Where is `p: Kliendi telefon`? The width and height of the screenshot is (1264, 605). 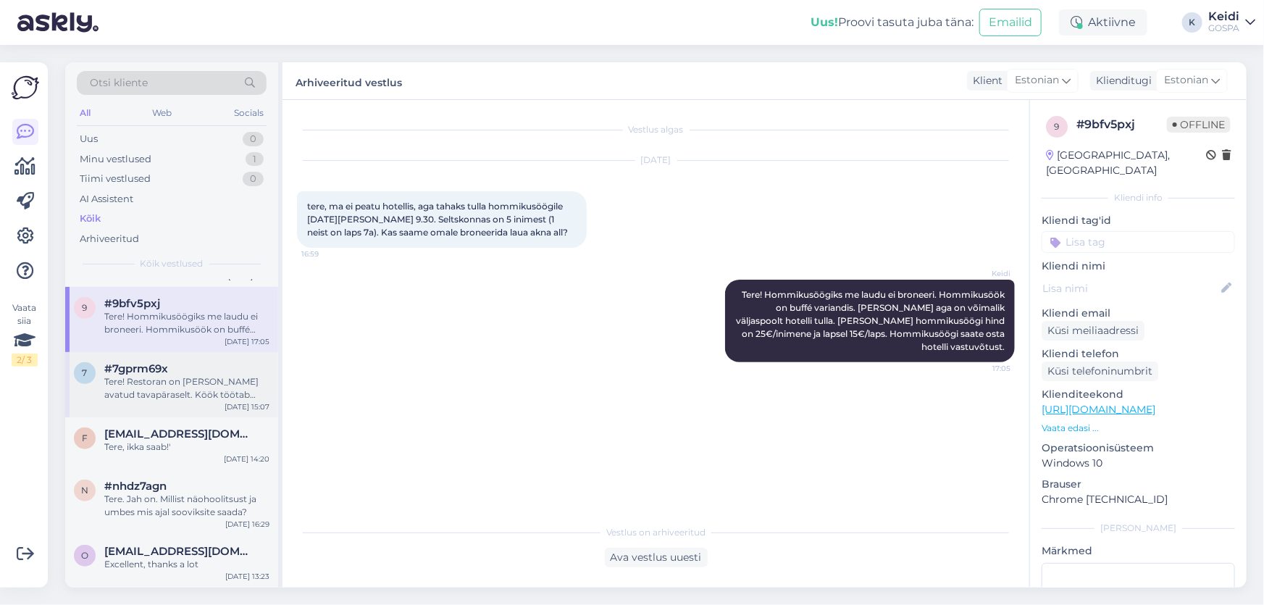
p: Kliendi telefon is located at coordinates (1138, 353).